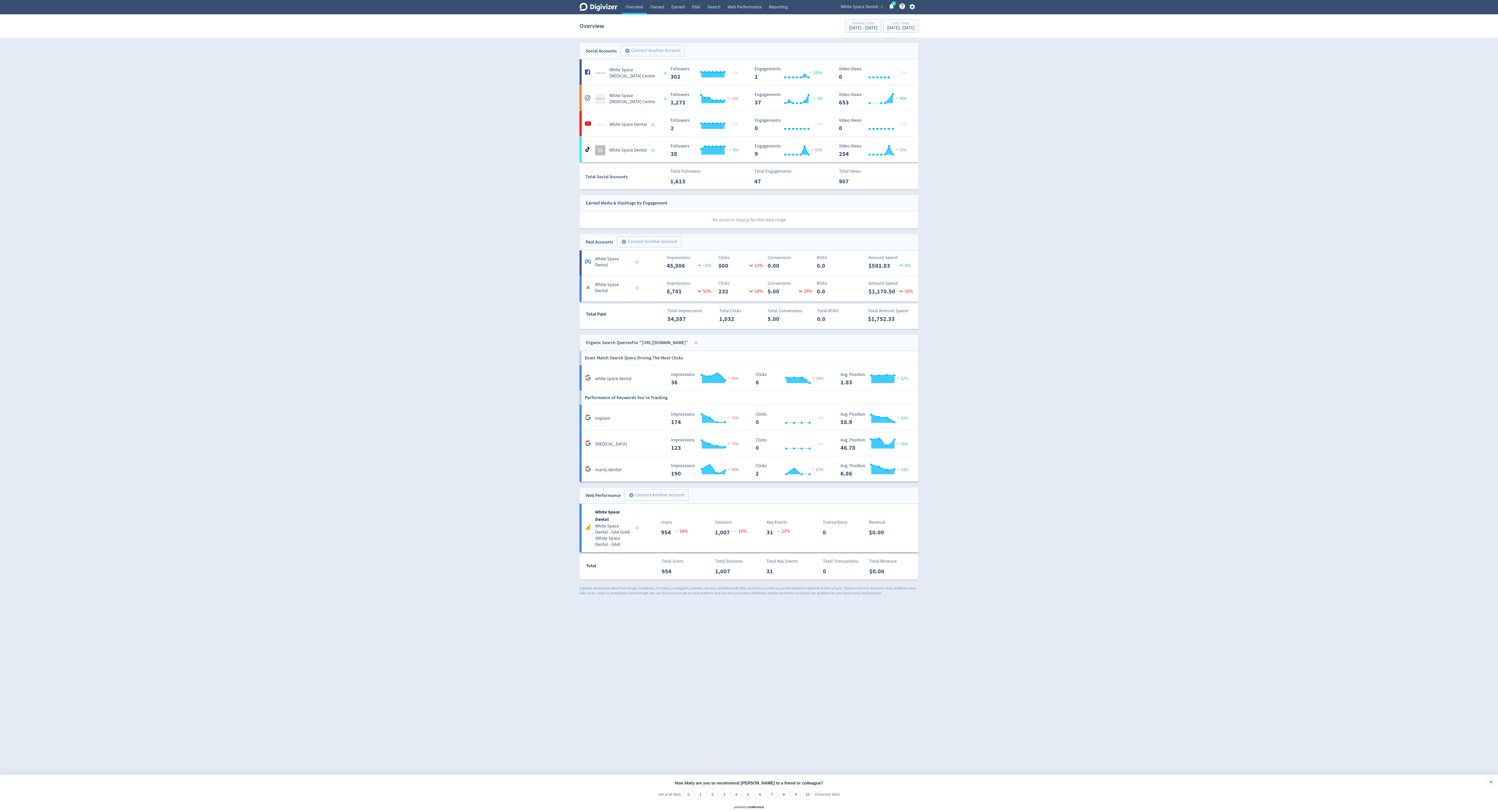 This screenshot has width=1498, height=812. I want to click on p: Total Followers, so click(685, 171).